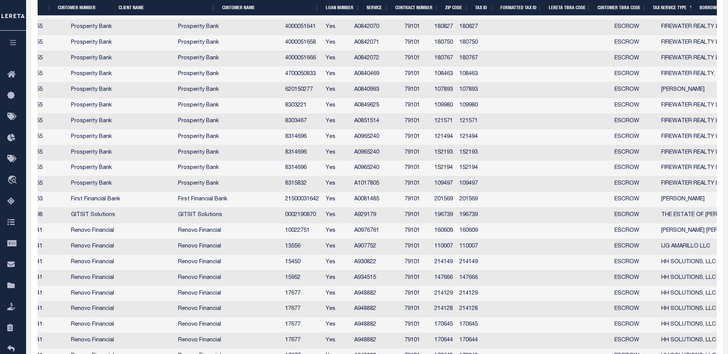 The image size is (728, 354). I want to click on td: 8303467, so click(302, 122).